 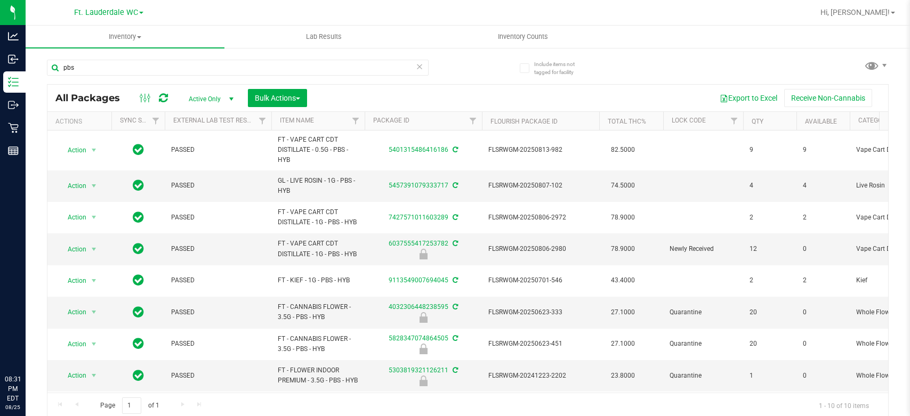 I want to click on span: 78.9000, so click(x=623, y=218).